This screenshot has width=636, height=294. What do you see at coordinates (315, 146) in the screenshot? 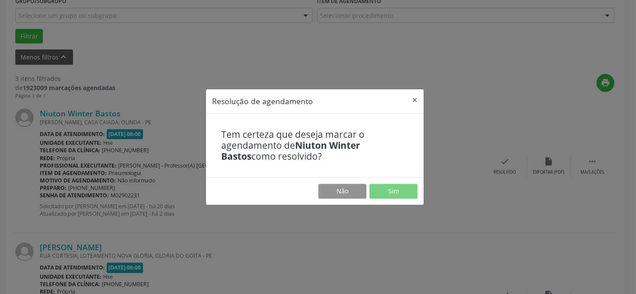
I see `h4: Tem certeza que deseja marcar o agendamento de como resolvido?` at bounding box center [315, 146].